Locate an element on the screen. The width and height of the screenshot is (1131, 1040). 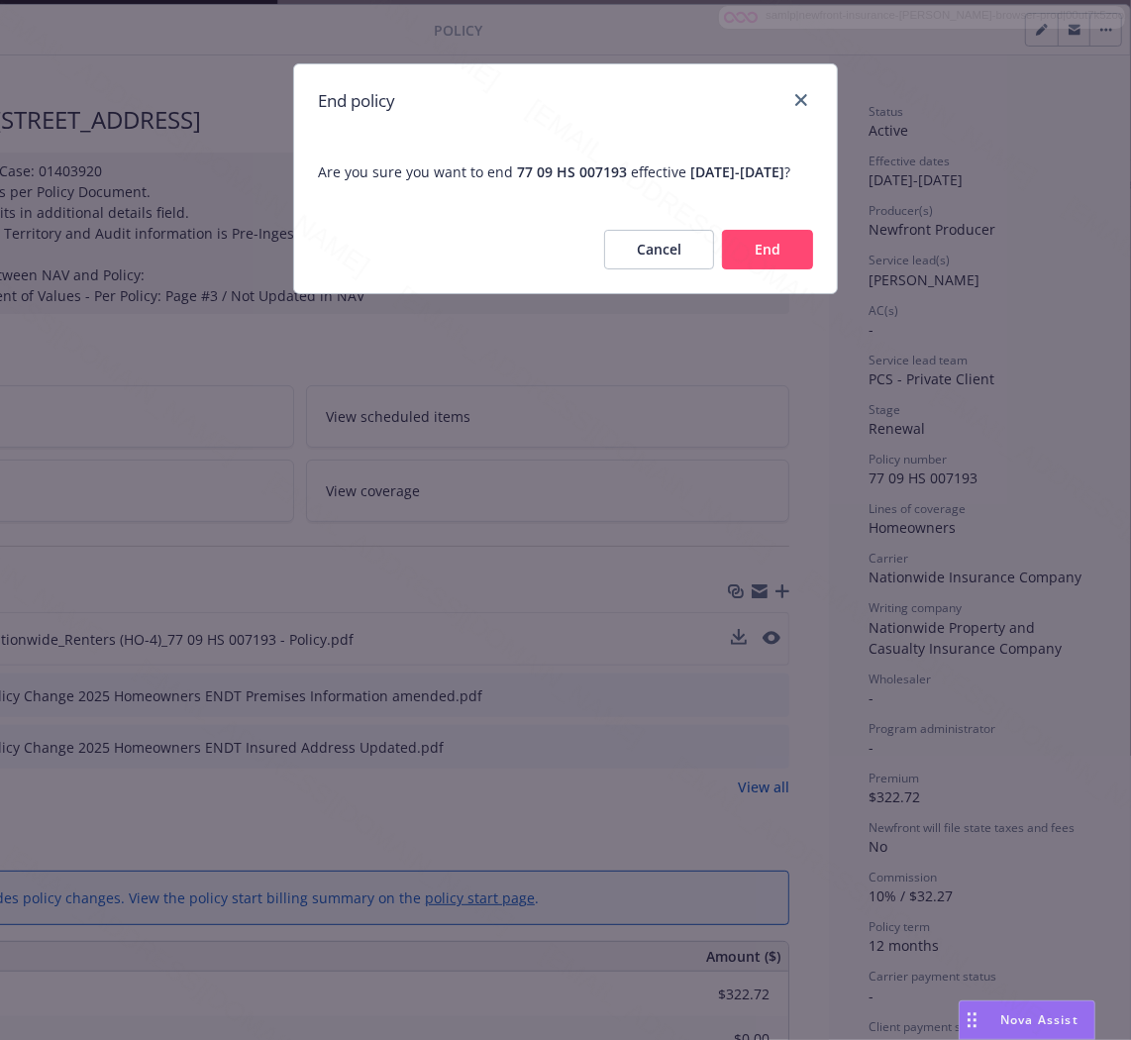
a: close is located at coordinates (801, 100).